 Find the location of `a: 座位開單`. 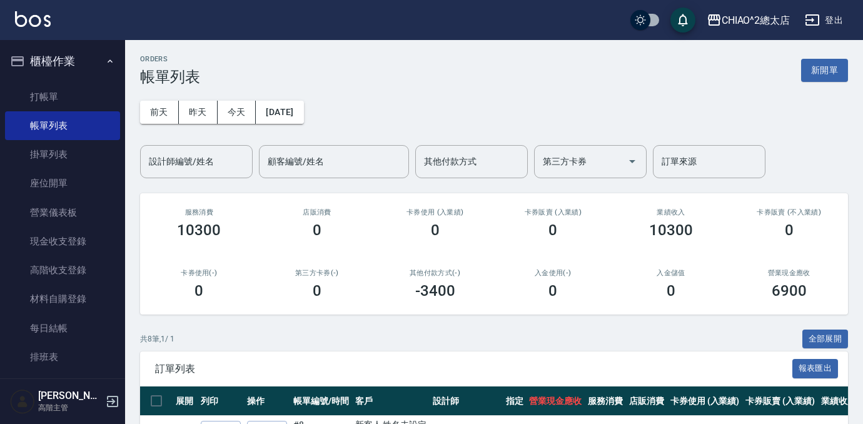

a: 座位開單 is located at coordinates (63, 183).